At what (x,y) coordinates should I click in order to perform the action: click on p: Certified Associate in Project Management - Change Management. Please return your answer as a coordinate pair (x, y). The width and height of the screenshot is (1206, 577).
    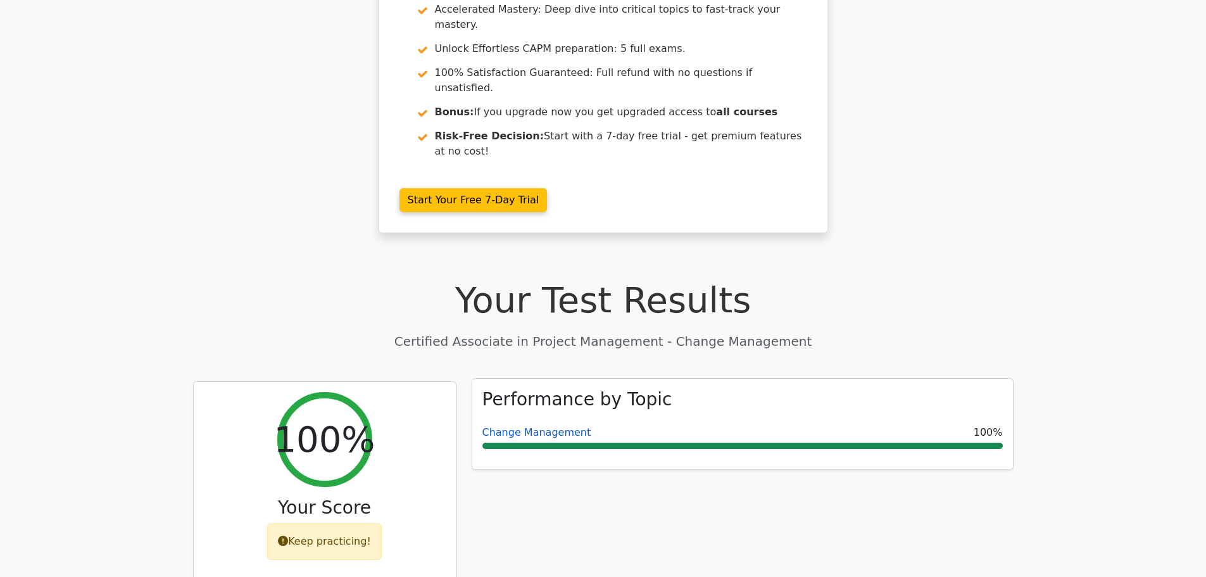
    Looking at the image, I should click on (604, 341).